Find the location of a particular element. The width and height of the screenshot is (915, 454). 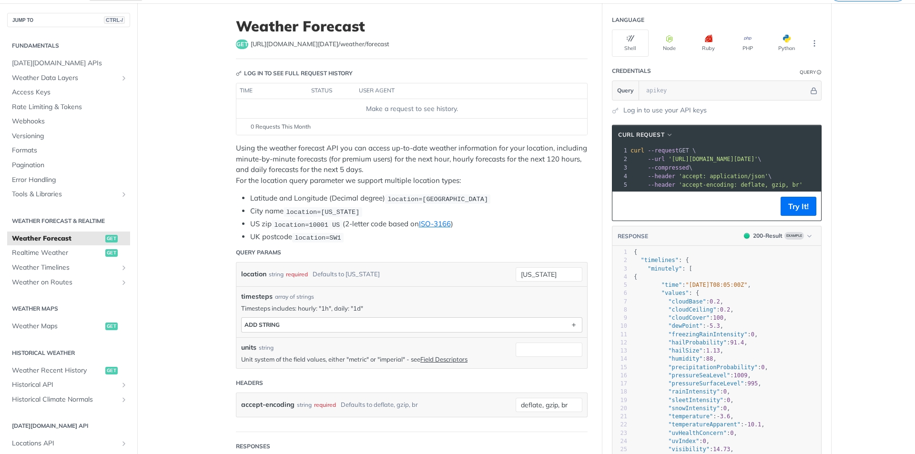

svg: More ellipsis is located at coordinates (815, 43).